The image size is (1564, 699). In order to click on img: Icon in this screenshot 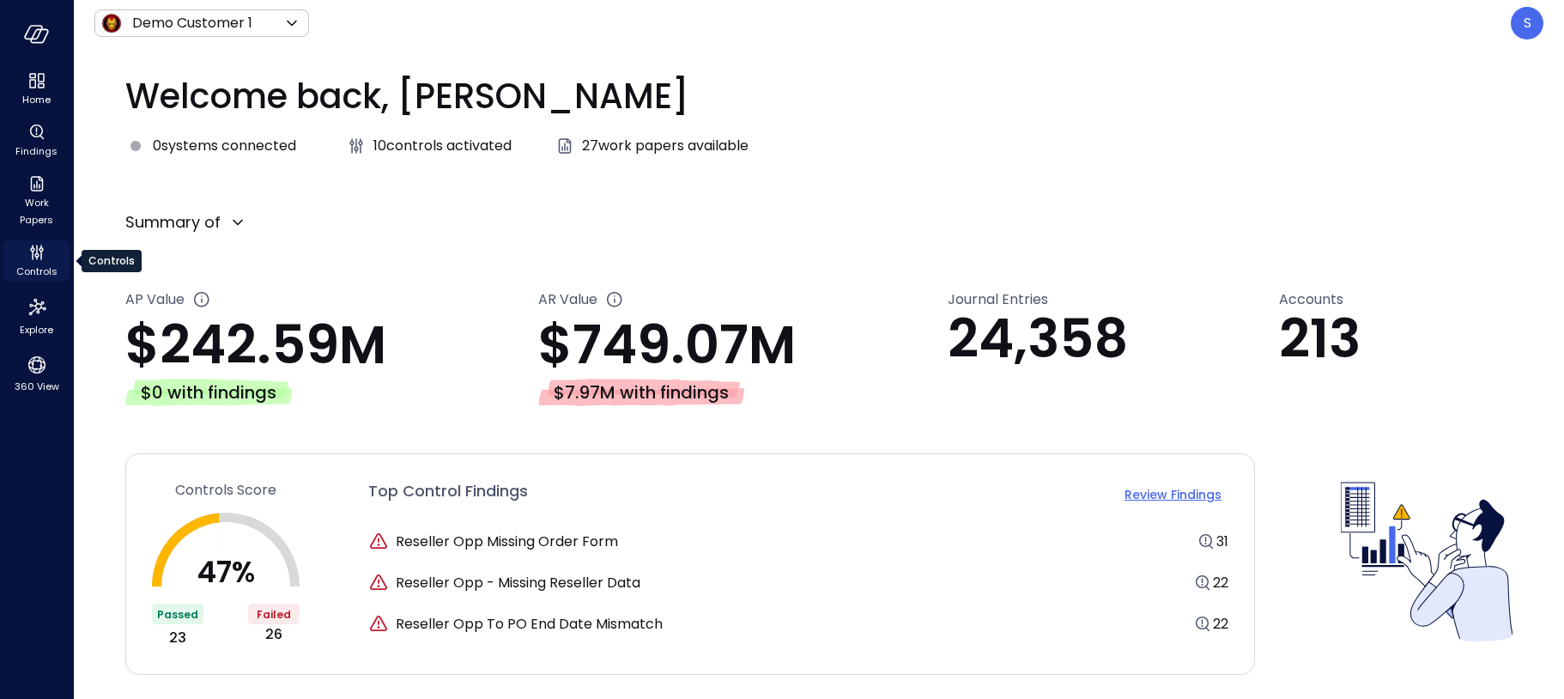, I will do `click(112, 23)`.